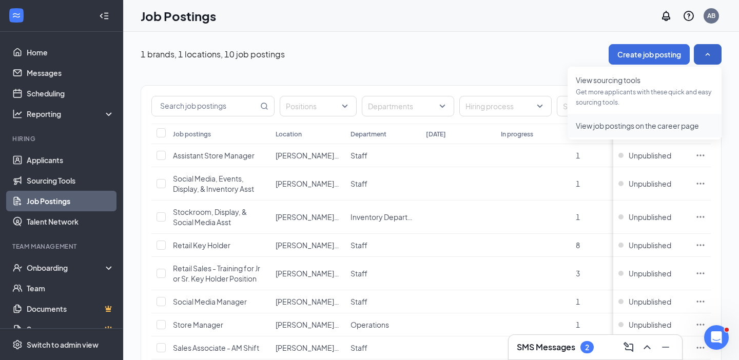  What do you see at coordinates (70, 201) in the screenshot?
I see `a: Job Postings` at bounding box center [70, 201].